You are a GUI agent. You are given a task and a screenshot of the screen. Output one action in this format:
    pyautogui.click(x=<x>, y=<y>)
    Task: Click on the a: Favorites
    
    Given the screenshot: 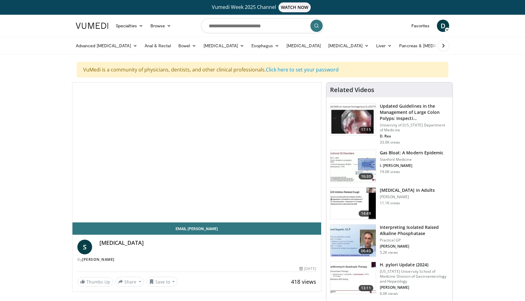 What is the action you would take?
    pyautogui.click(x=421, y=26)
    